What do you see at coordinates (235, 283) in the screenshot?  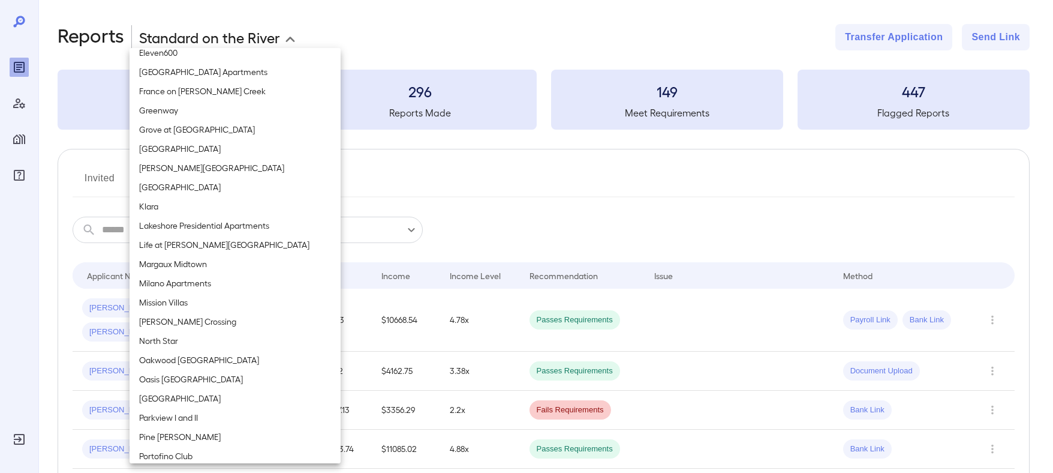 I see `li: Milano Apartments` at bounding box center [235, 283].